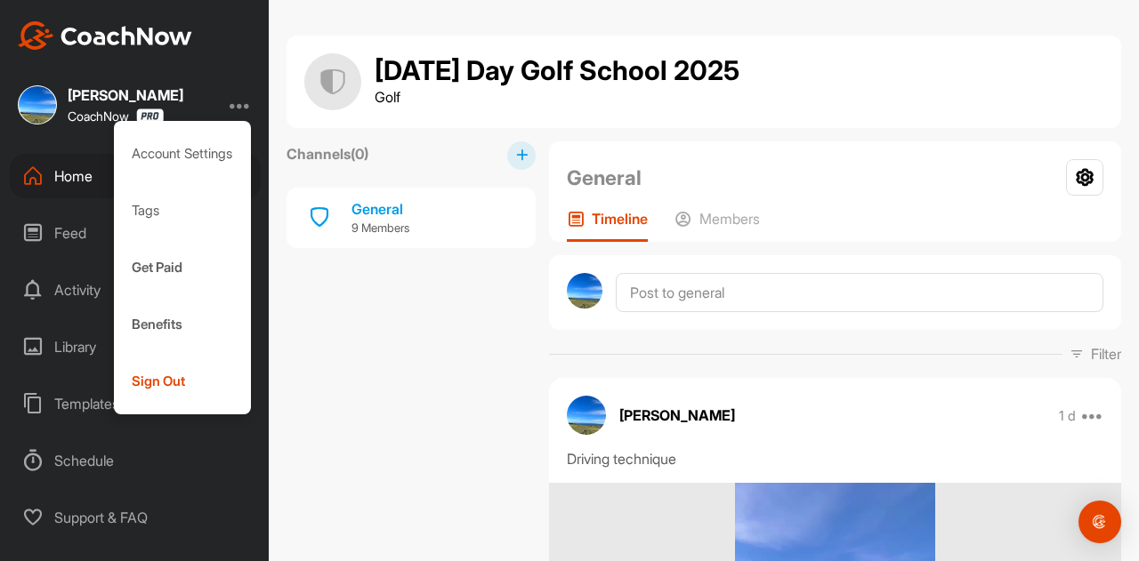 The height and width of the screenshot is (561, 1139). I want to click on p: Timeline, so click(619, 219).